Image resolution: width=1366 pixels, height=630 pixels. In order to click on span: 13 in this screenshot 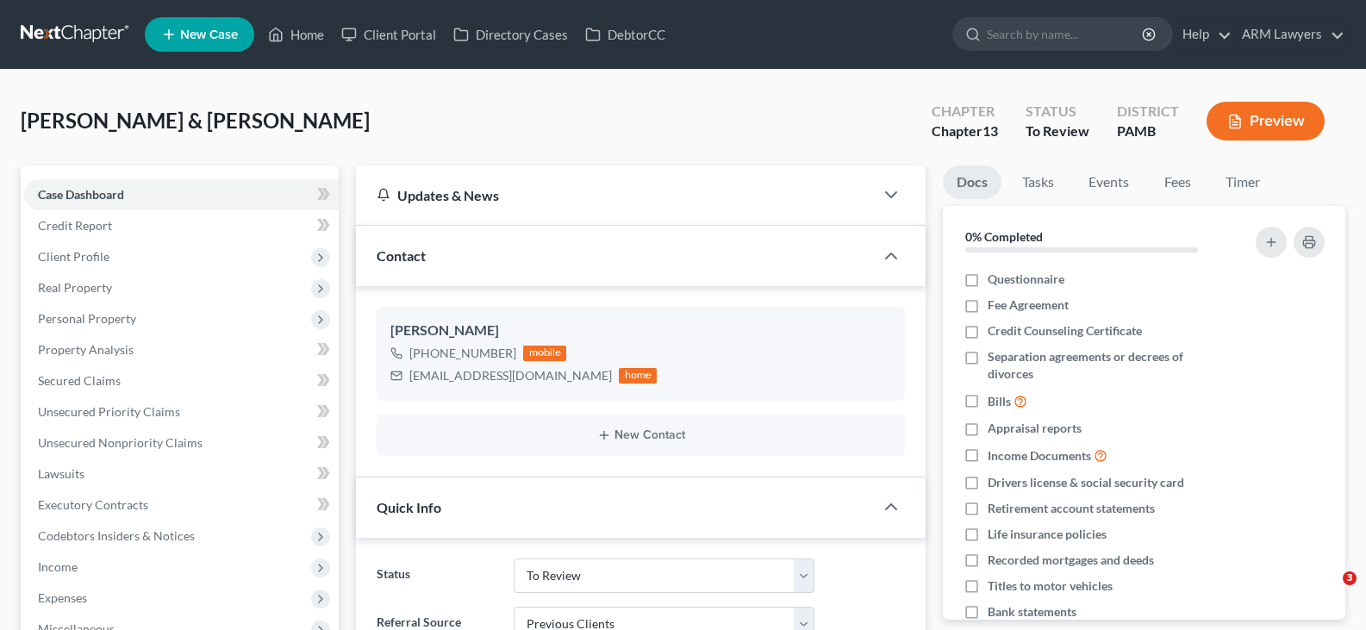, I will do `click(991, 130)`.